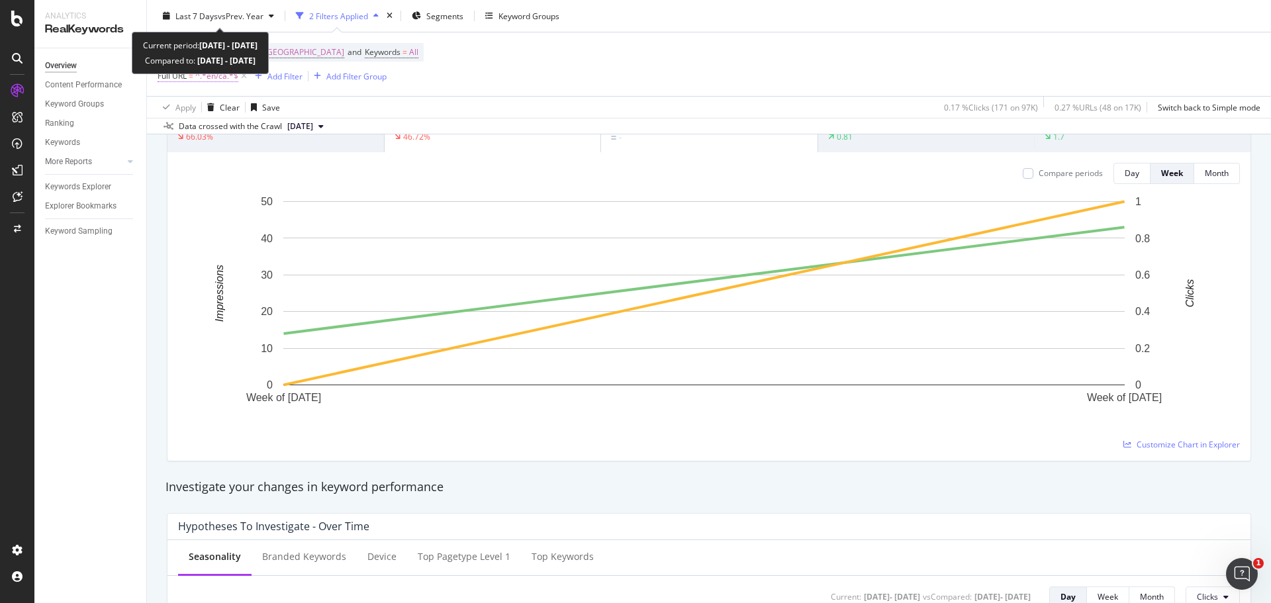 This screenshot has height=603, width=1271. I want to click on text: 40, so click(267, 238).